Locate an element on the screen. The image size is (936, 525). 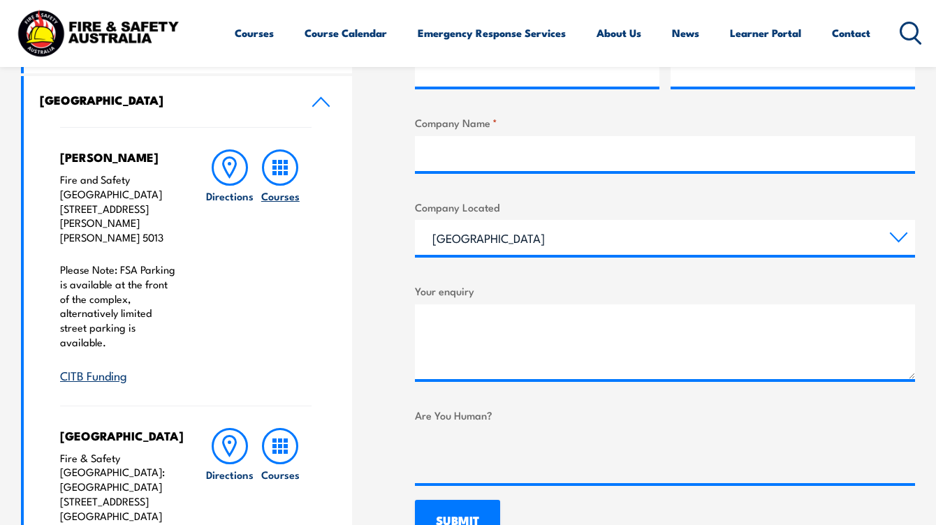
a: News is located at coordinates (685, 33).